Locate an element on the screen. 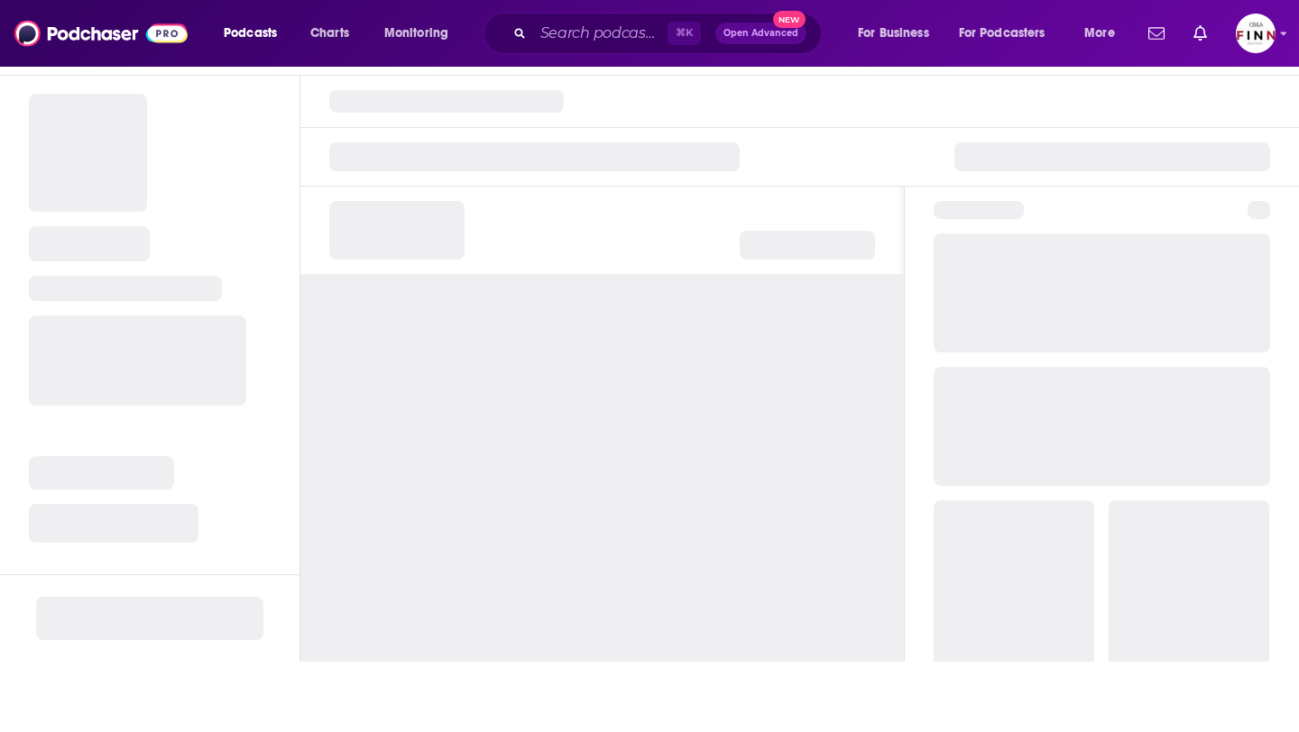 The image size is (1299, 732). span: Monitoring is located at coordinates (416, 33).